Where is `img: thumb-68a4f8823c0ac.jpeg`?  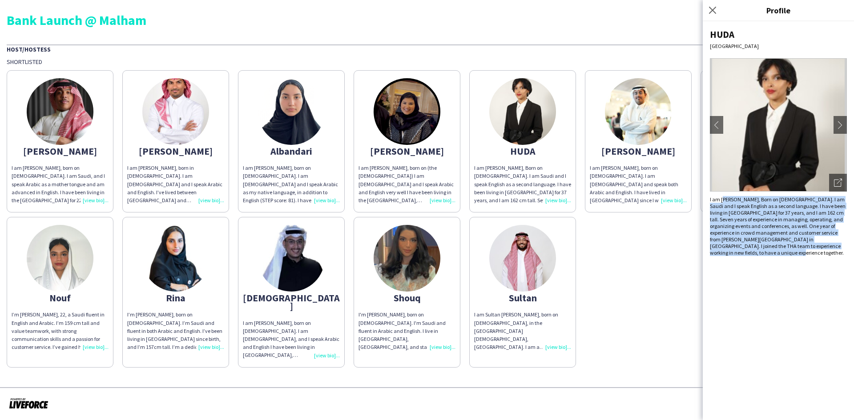
img: thumb-68a4f8823c0ac.jpeg is located at coordinates (176, 258).